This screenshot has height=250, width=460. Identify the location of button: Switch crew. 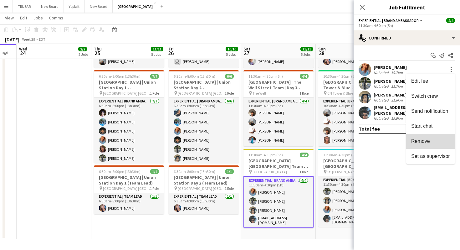
(430, 96).